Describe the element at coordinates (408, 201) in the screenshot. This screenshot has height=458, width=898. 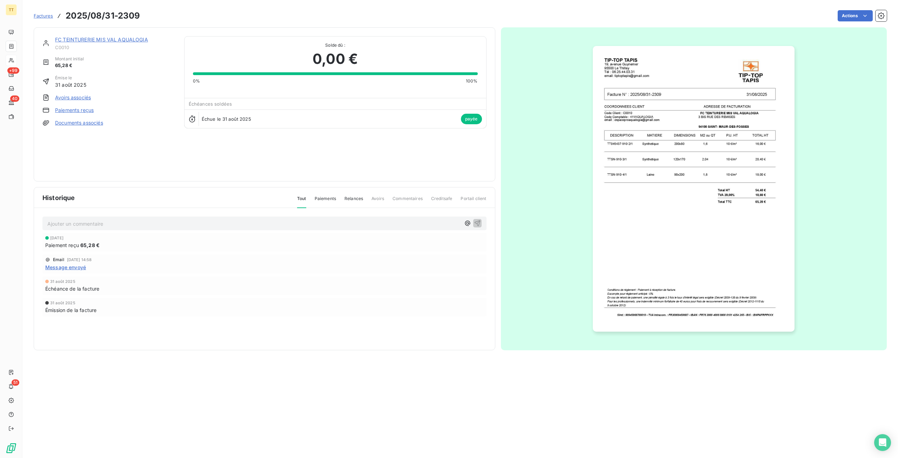
I see `span: Commentaires` at that location.